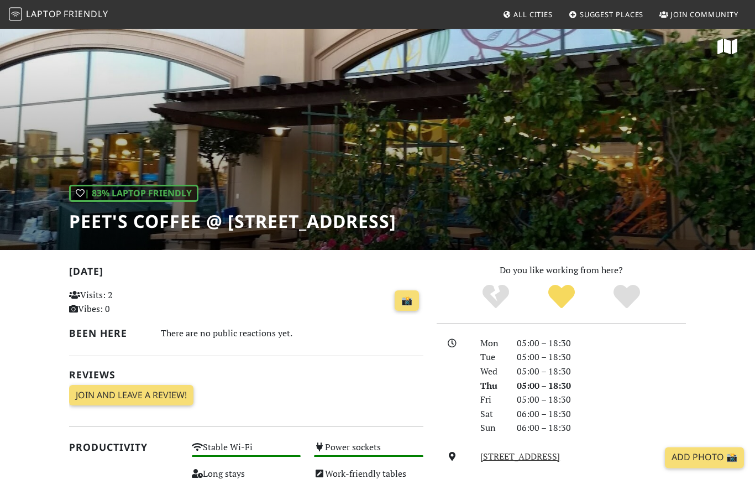 The image size is (755, 479). What do you see at coordinates (246, 374) in the screenshot?
I see `h2: Reviews` at bounding box center [246, 374].